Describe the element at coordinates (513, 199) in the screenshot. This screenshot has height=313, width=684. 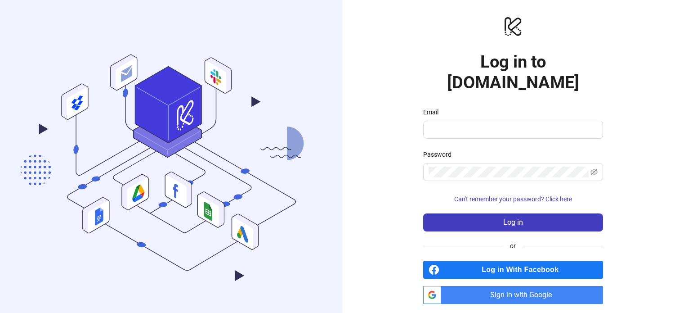
I see `button: Can't remember your password? Click here` at that location.